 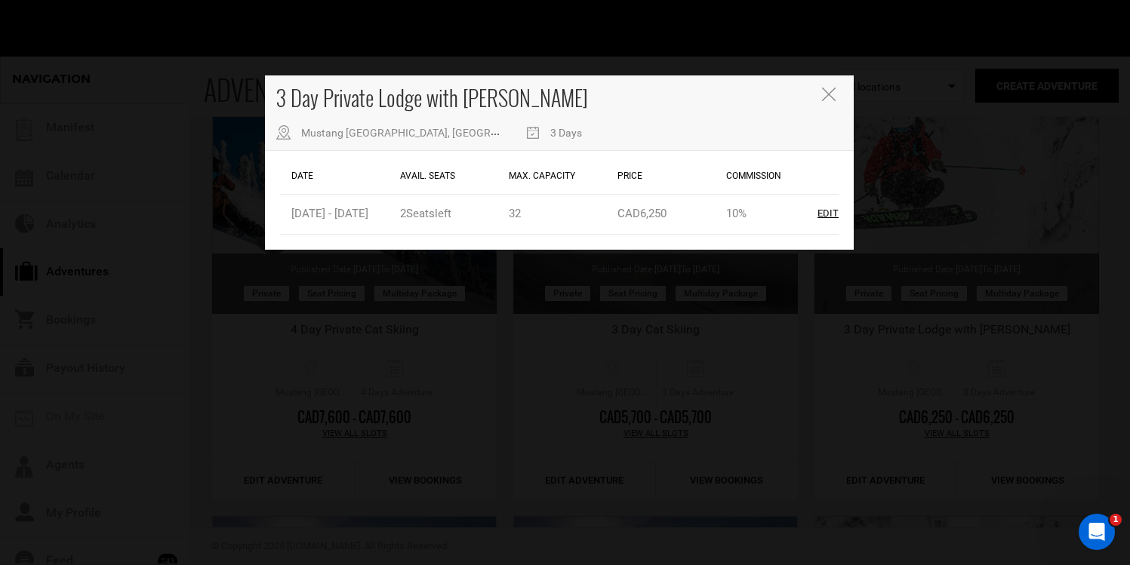 I want to click on abc: Seat, so click(x=417, y=214).